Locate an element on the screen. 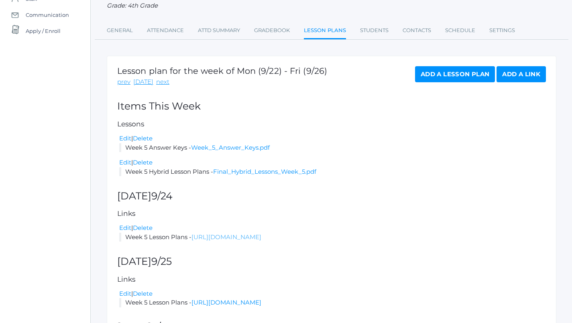 Image resolution: width=572 pixels, height=323 pixels. div: Grade: 4th Grade is located at coordinates (332, 6).